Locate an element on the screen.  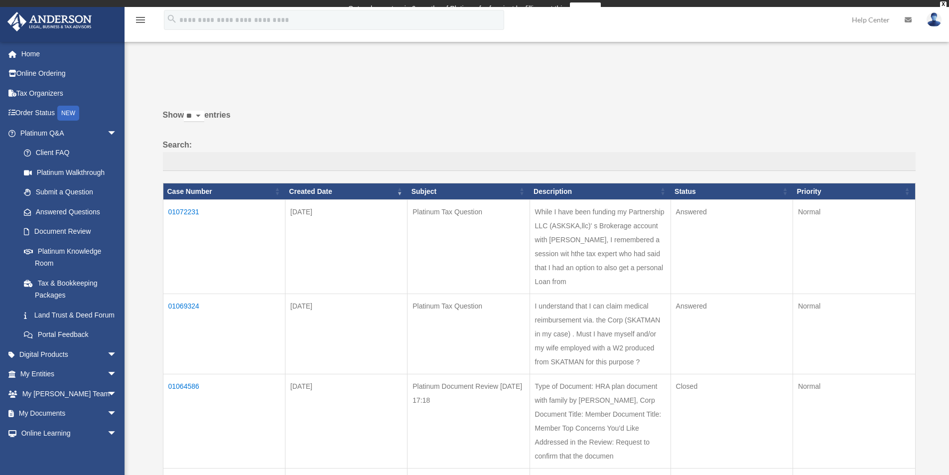
a: Tax Organizers is located at coordinates (69, 93).